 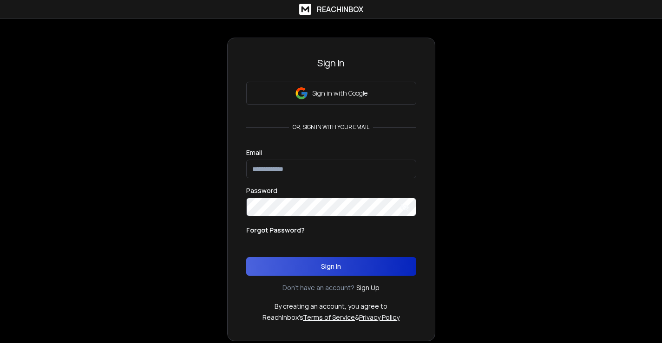 I want to click on p: Forgot Password?, so click(x=276, y=230).